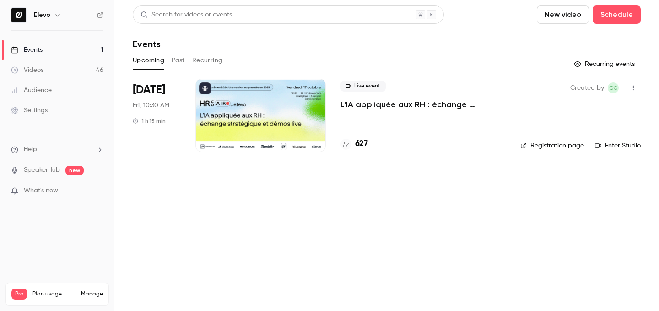 Image resolution: width=659 pixels, height=311 pixels. I want to click on a: SpeakerHub, so click(42, 170).